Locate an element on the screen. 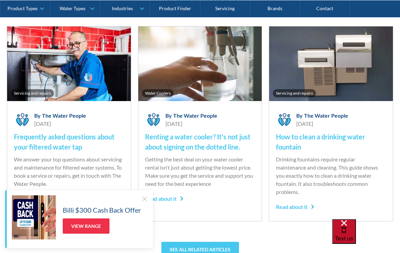 The width and height of the screenshot is (400, 253). a: View Range is located at coordinates (86, 226).